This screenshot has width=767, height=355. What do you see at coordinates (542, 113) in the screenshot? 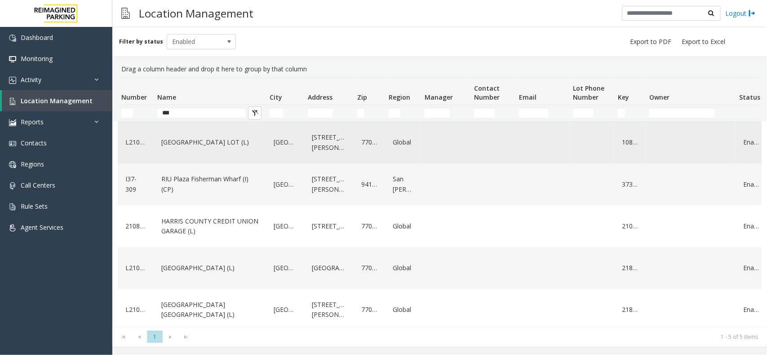
I see `td: Email Filter` at bounding box center [542, 113].